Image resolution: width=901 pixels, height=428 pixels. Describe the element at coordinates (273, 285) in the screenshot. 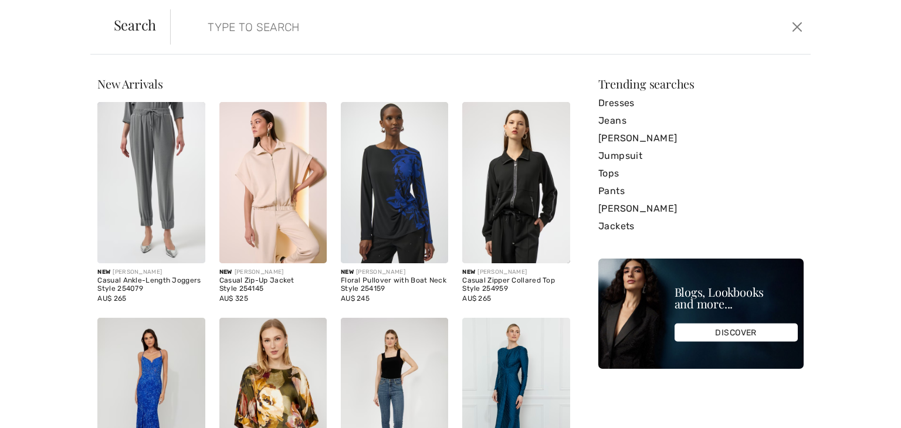

I see `div: Casual Zip-Up Jacket Style 254145` at that location.